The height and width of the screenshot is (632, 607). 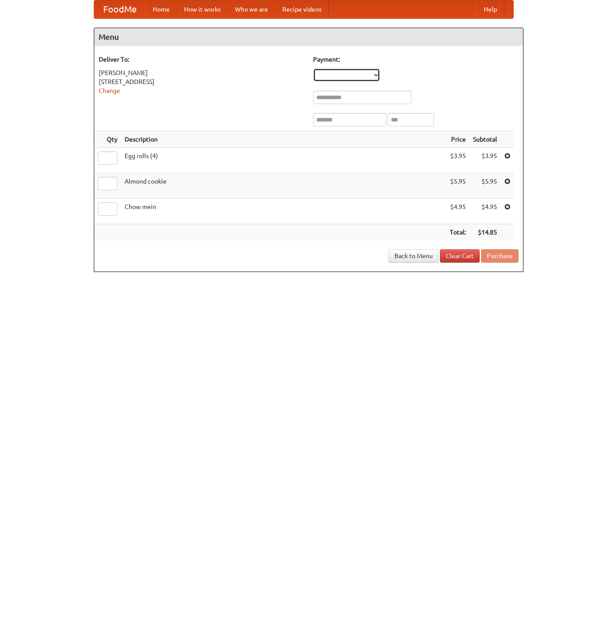 What do you see at coordinates (485, 232) in the screenshot?
I see `th: $14.85` at bounding box center [485, 232].